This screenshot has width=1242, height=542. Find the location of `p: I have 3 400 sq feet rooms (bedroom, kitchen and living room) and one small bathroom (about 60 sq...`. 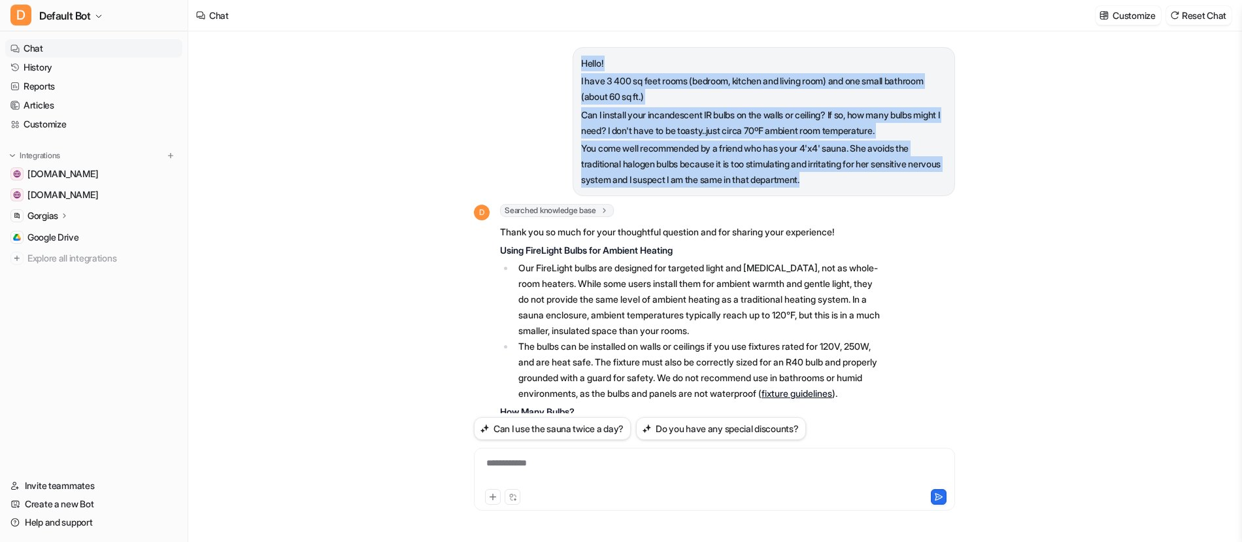

p: I have 3 400 sq feet rooms (bedroom, kitchen and living room) and one small bathroom (about 60 sq... is located at coordinates (764, 89).